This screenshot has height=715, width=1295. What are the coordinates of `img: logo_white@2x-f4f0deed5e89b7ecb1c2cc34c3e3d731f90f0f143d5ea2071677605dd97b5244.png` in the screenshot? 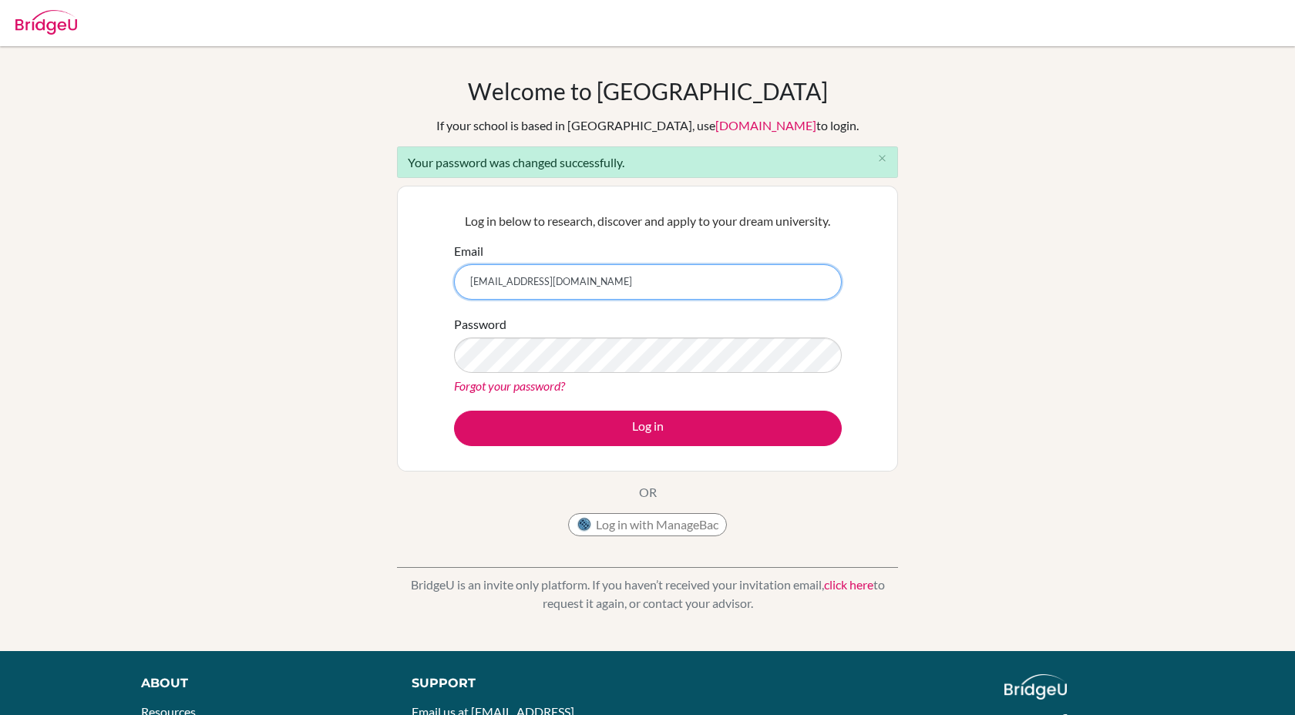 It's located at (1035, 687).